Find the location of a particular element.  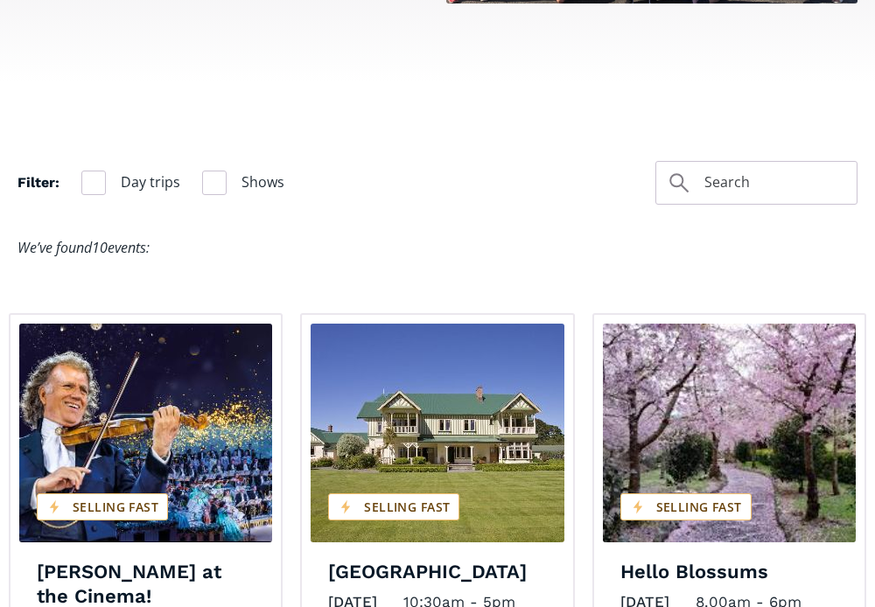

span: 10 is located at coordinates (100, 248).